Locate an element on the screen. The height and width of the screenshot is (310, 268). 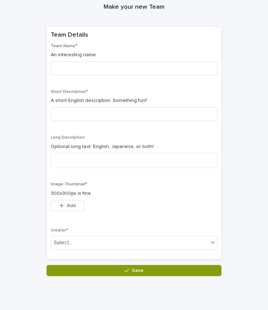
h2: Team Details is located at coordinates (69, 35).